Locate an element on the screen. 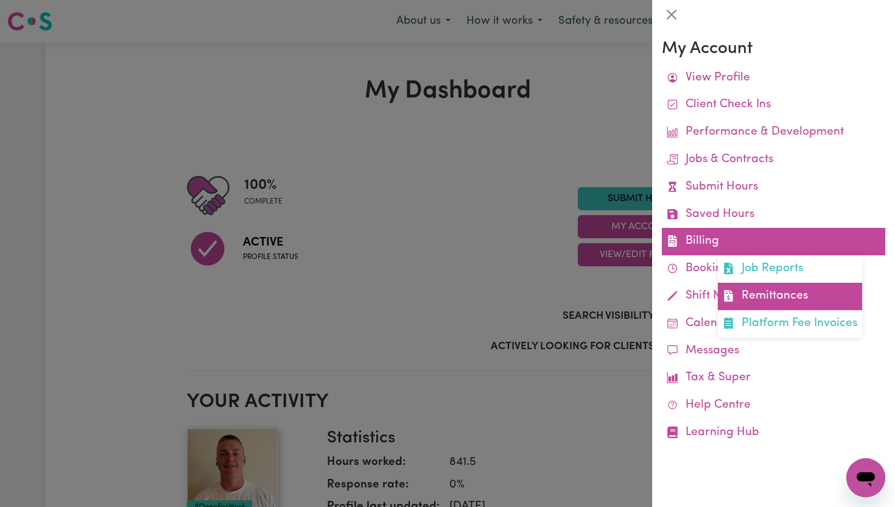  a: Job Reports is located at coordinates (790, 269).